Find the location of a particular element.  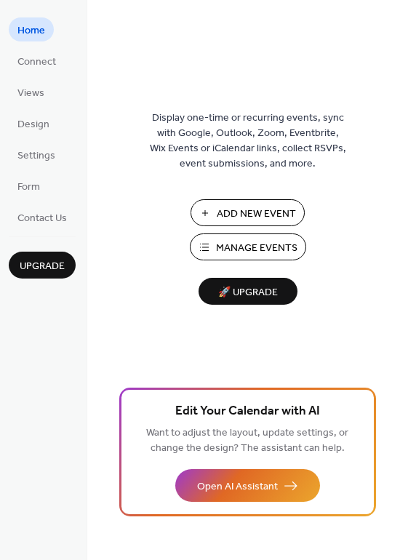

span: Design is located at coordinates (33, 124).